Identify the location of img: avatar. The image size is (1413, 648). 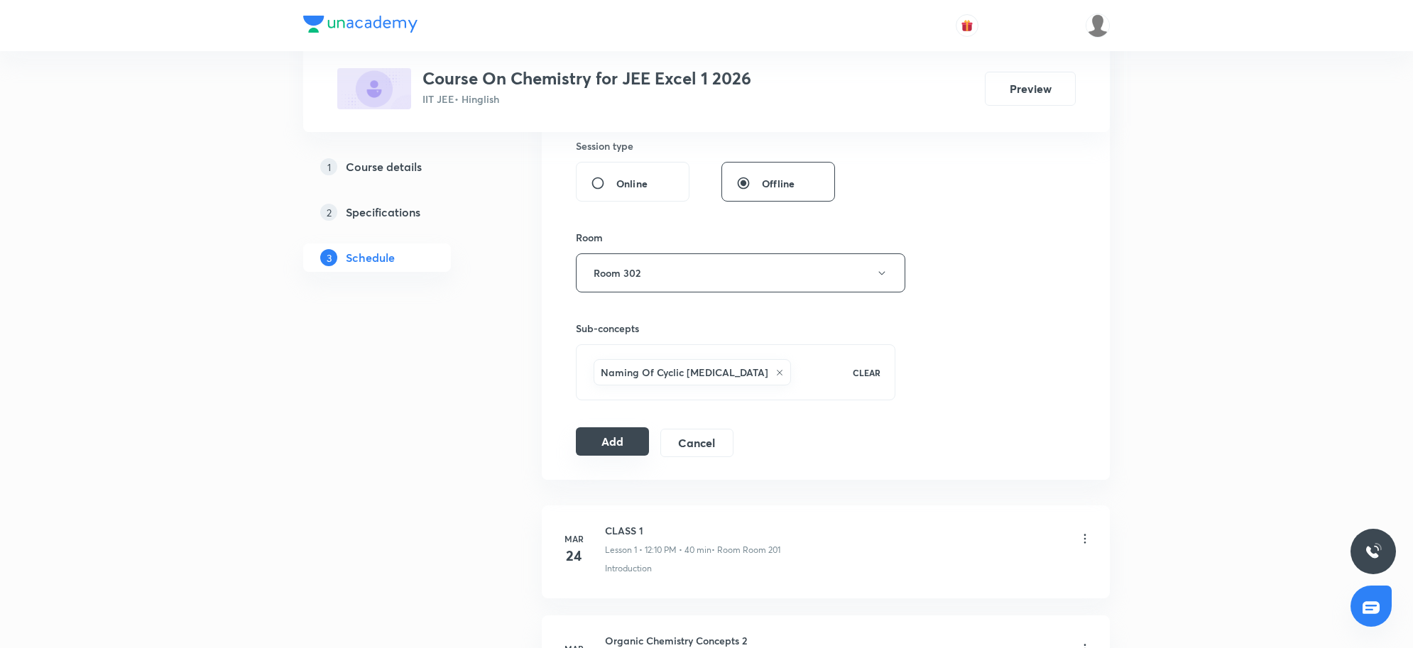
(967, 26).